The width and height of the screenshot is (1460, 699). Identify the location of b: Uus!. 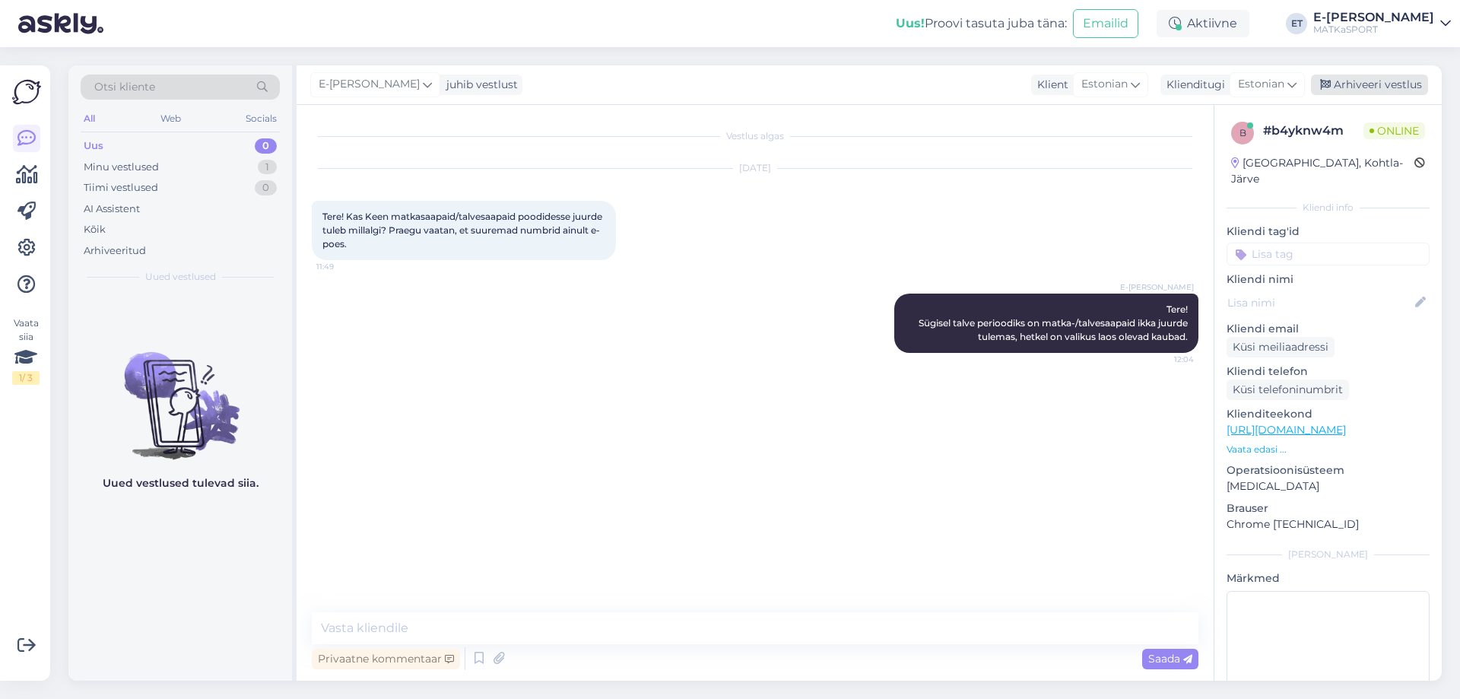
(910, 23).